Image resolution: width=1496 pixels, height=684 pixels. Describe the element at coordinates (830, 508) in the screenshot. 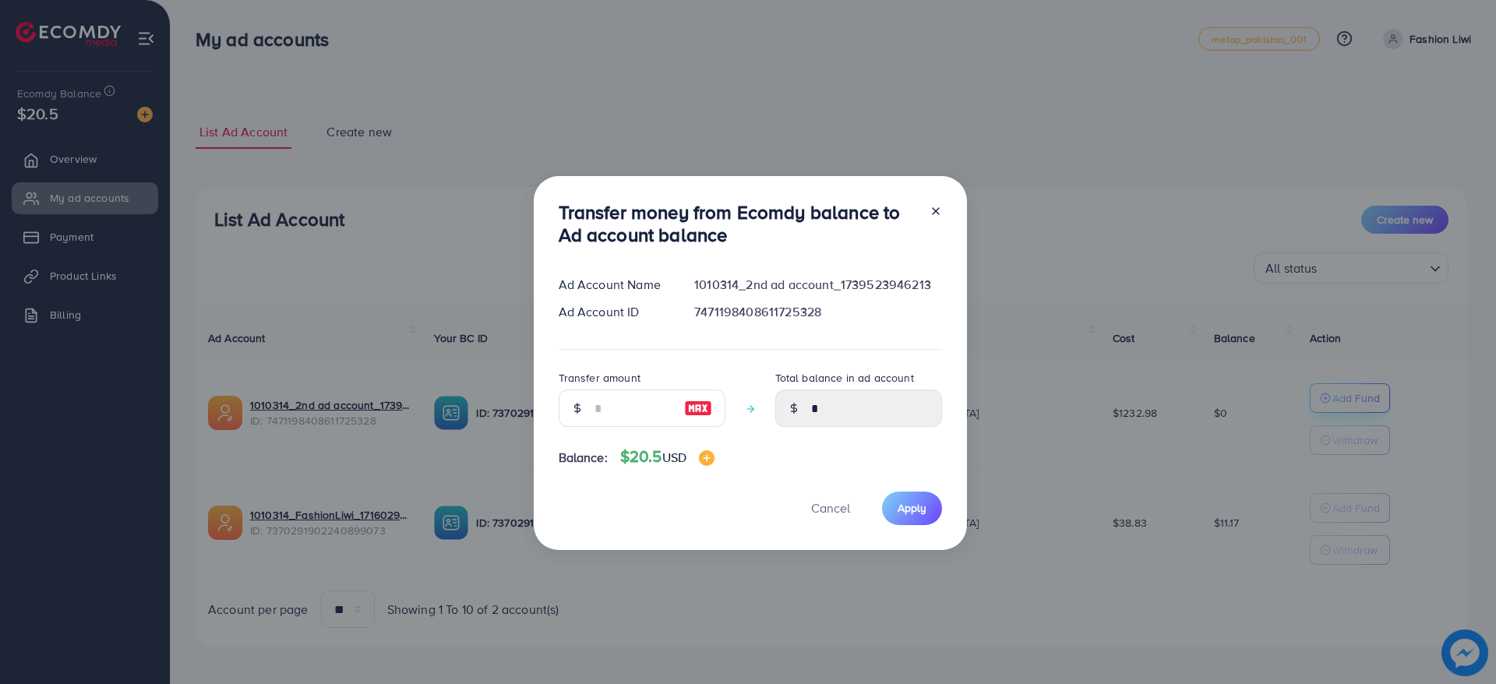

I see `button: Cancel` at that location.